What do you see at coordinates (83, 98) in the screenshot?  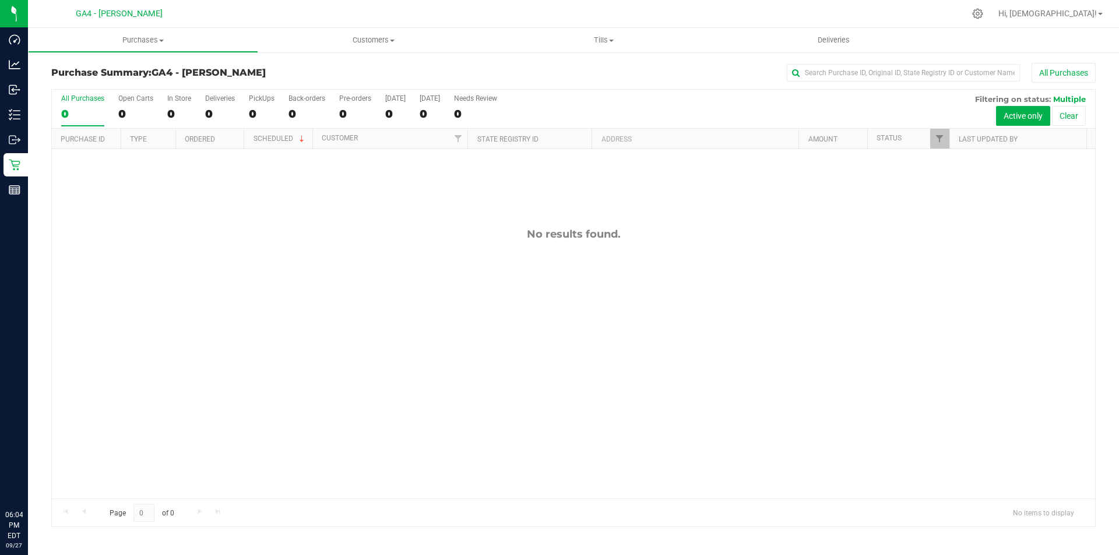 I see `div: All Purchases` at bounding box center [83, 98].